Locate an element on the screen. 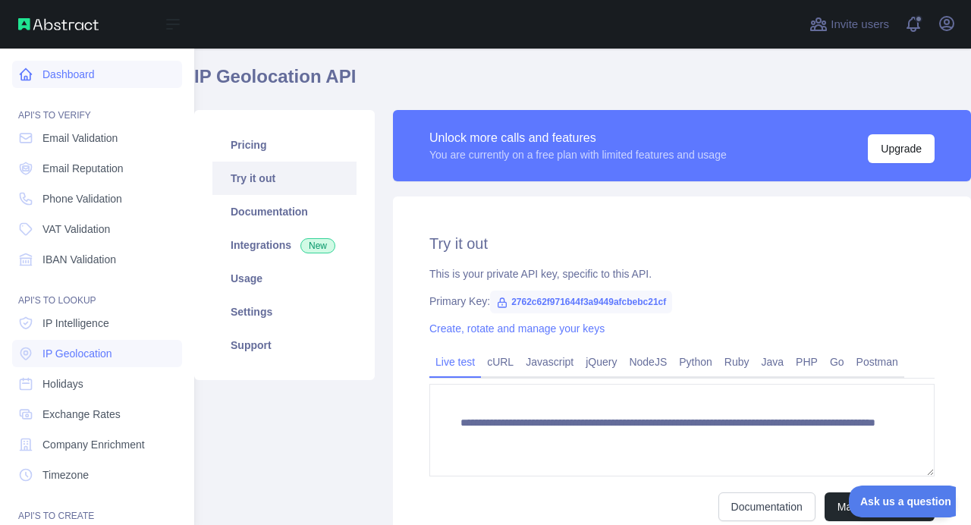 The width and height of the screenshot is (971, 525). a: IBAN Validation is located at coordinates (97, 260).